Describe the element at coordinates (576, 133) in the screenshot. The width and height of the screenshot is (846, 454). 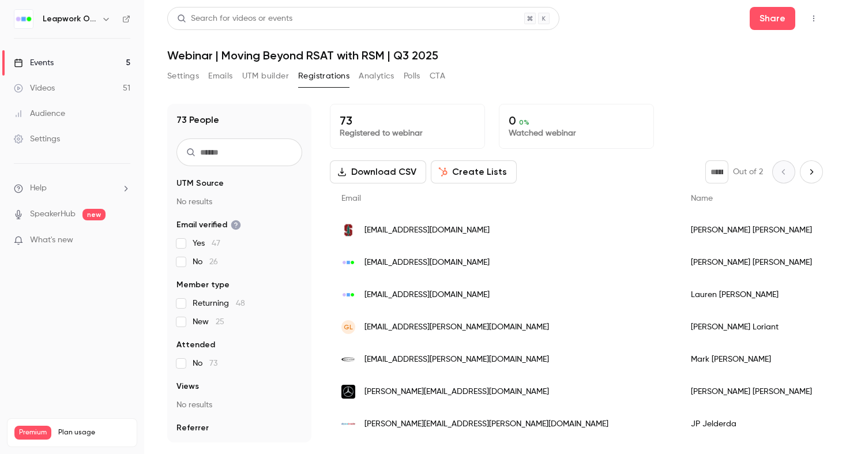
I see `p: Watched webinar` at that location.